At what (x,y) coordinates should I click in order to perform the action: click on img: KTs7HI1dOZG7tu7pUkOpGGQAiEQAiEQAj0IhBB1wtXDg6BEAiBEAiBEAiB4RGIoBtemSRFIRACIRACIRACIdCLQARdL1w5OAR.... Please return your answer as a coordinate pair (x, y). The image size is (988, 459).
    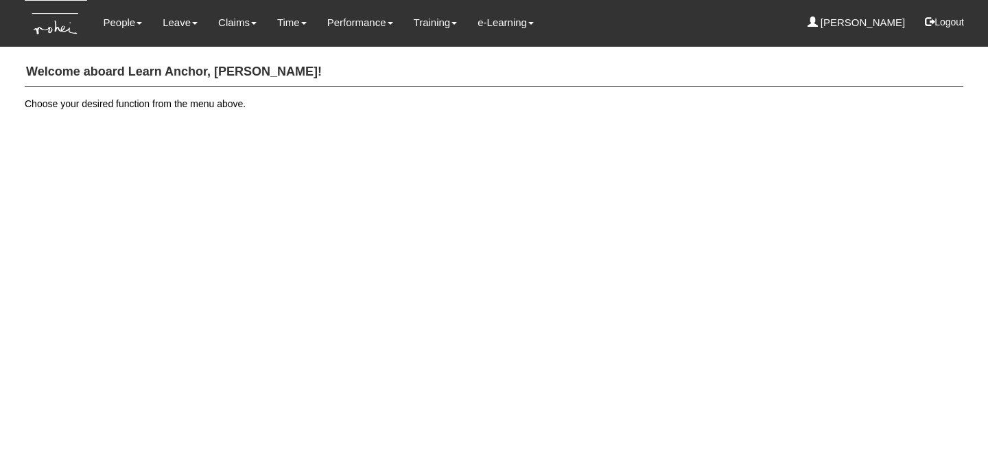
    Looking at the image, I should click on (56, 23).